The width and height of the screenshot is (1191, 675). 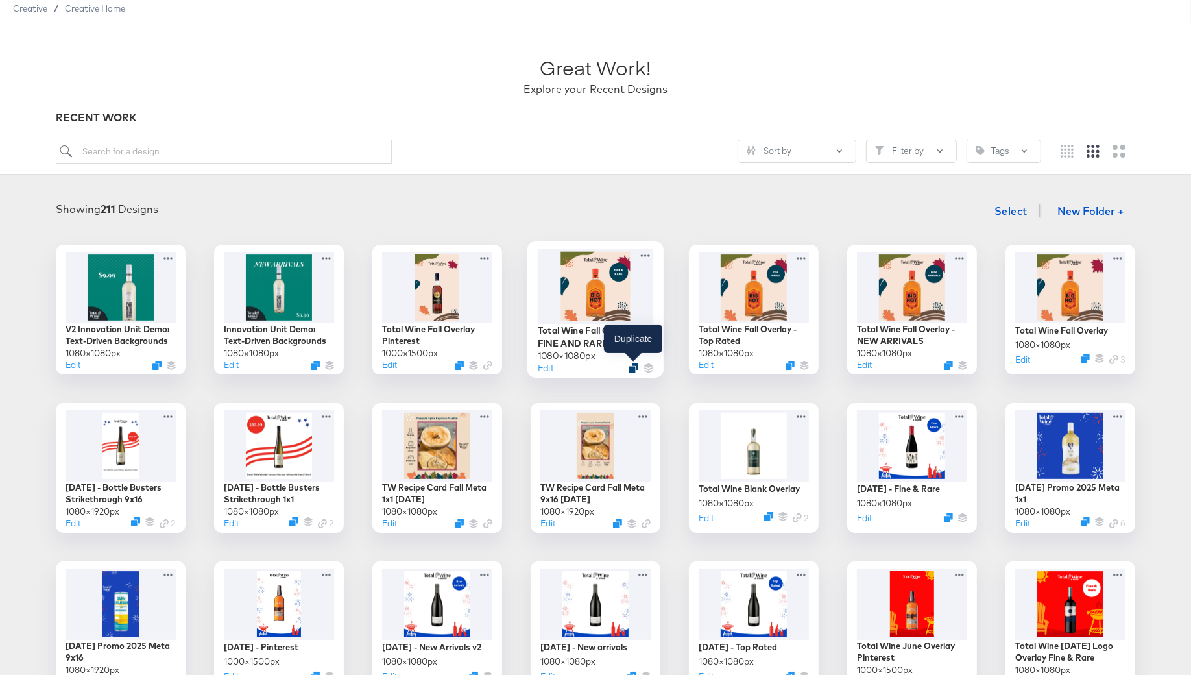 What do you see at coordinates (596, 67) in the screenshot?
I see `div: Great Work!` at bounding box center [596, 67].